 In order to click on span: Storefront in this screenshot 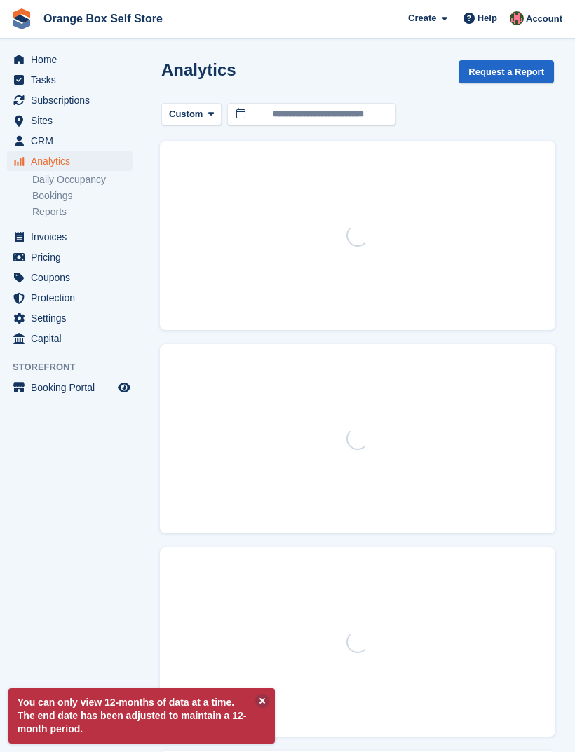, I will do `click(76, 367)`.